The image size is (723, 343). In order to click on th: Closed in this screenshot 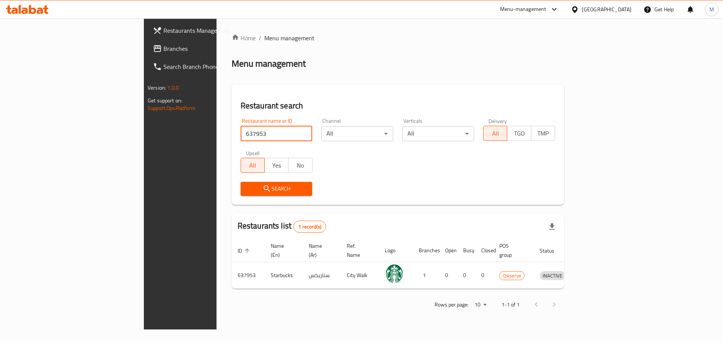, I will do `click(484, 250)`.